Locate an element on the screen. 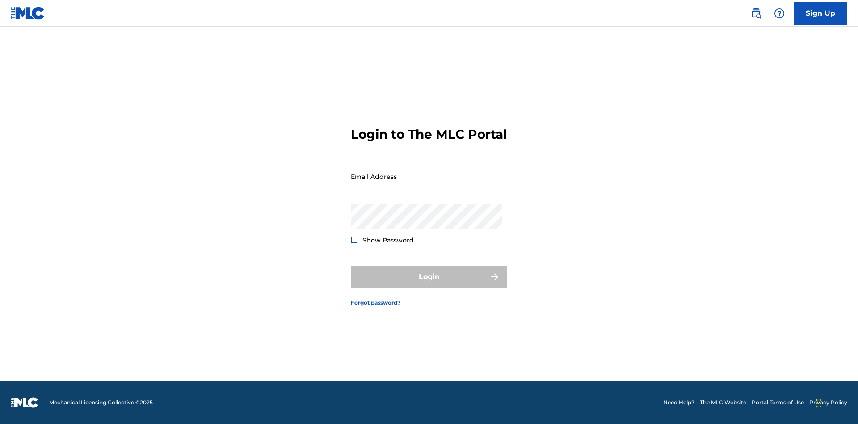 The width and height of the screenshot is (858, 424). img: help is located at coordinates (780, 13).